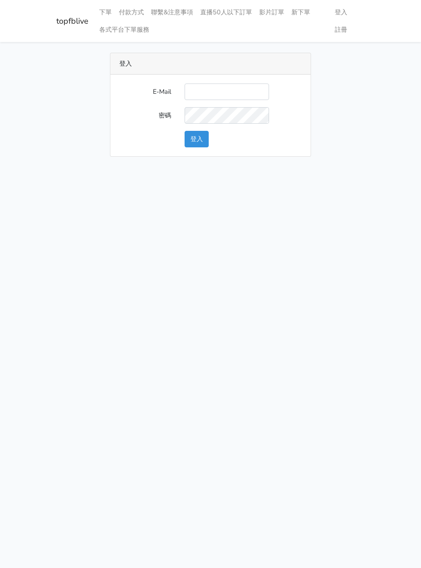 The image size is (421, 568). I want to click on a: 新下單, so click(301, 12).